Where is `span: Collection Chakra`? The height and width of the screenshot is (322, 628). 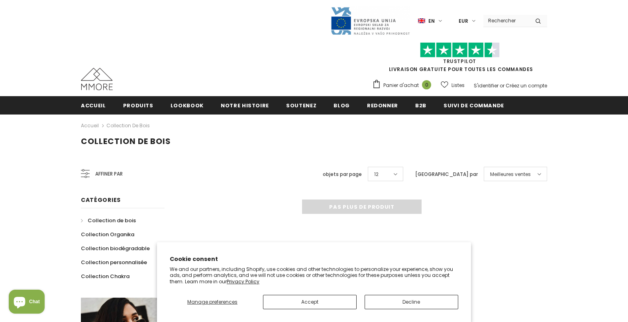 span: Collection Chakra is located at coordinates (105, 276).